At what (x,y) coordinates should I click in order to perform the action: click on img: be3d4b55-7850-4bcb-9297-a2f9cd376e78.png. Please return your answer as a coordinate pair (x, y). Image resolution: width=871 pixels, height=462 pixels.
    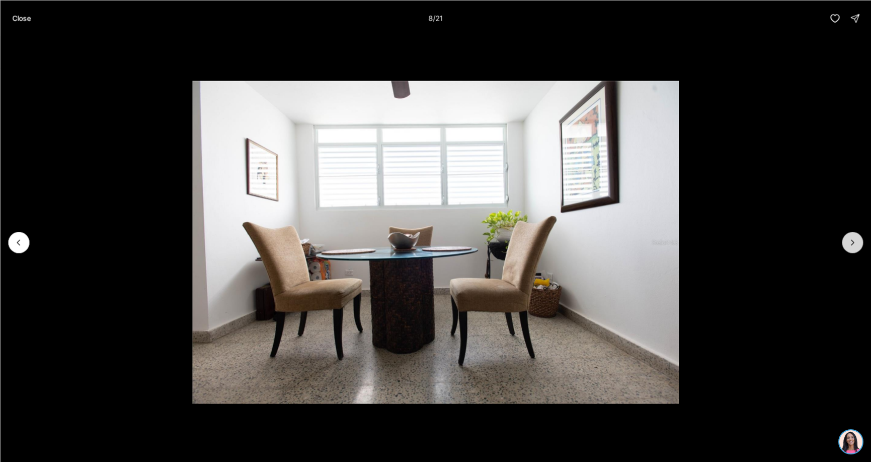
    Looking at the image, I should click on (18, 18).